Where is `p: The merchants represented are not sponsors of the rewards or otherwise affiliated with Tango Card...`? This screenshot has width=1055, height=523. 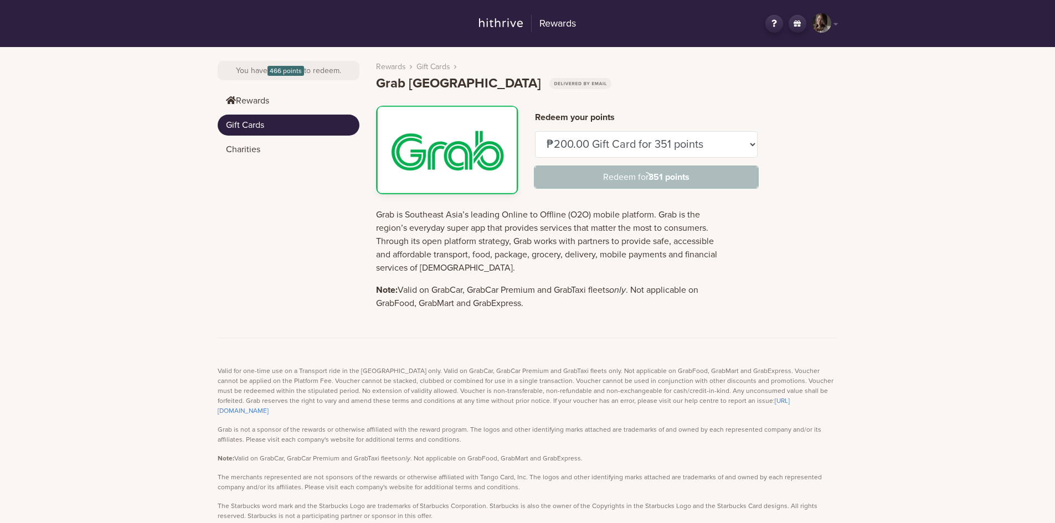
p: The merchants represented are not sponsors of the rewards or otherwise affiliated with Tango Card... is located at coordinates (528, 482).